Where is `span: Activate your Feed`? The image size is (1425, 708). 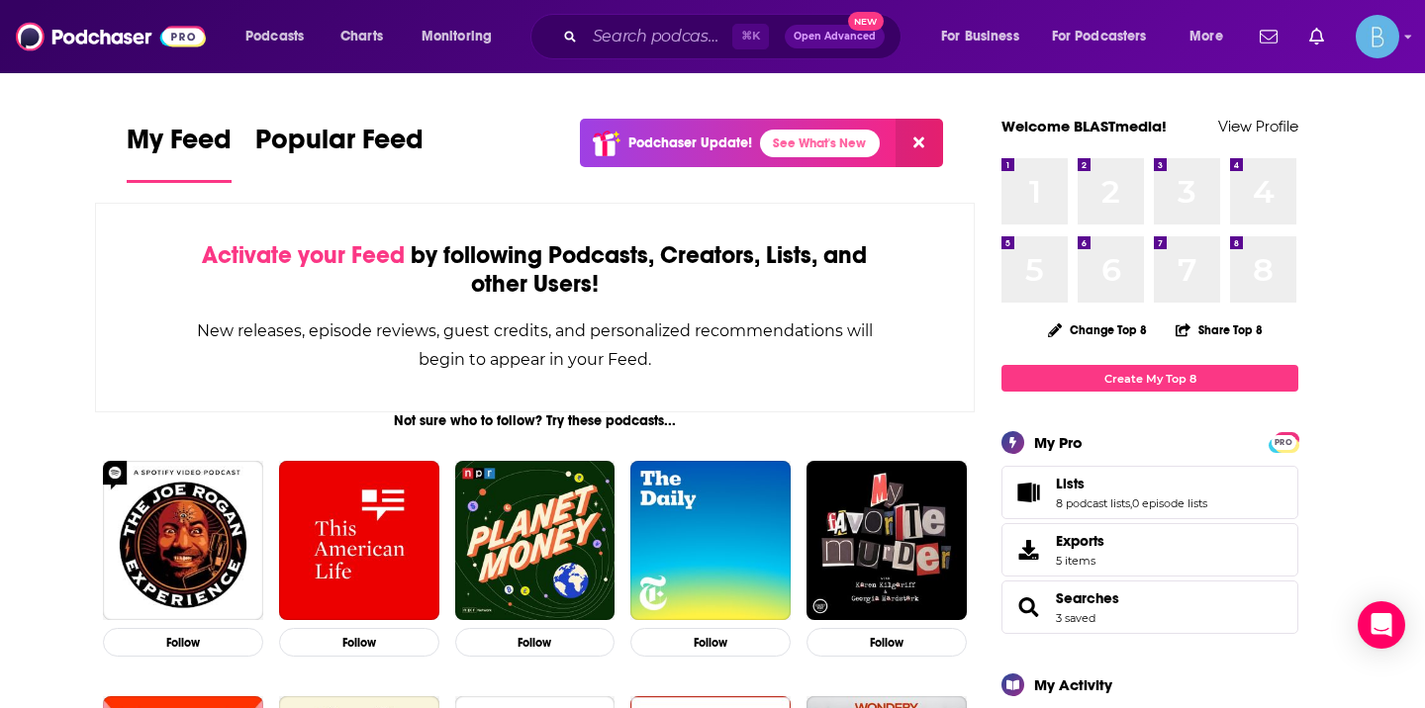 span: Activate your Feed is located at coordinates (303, 255).